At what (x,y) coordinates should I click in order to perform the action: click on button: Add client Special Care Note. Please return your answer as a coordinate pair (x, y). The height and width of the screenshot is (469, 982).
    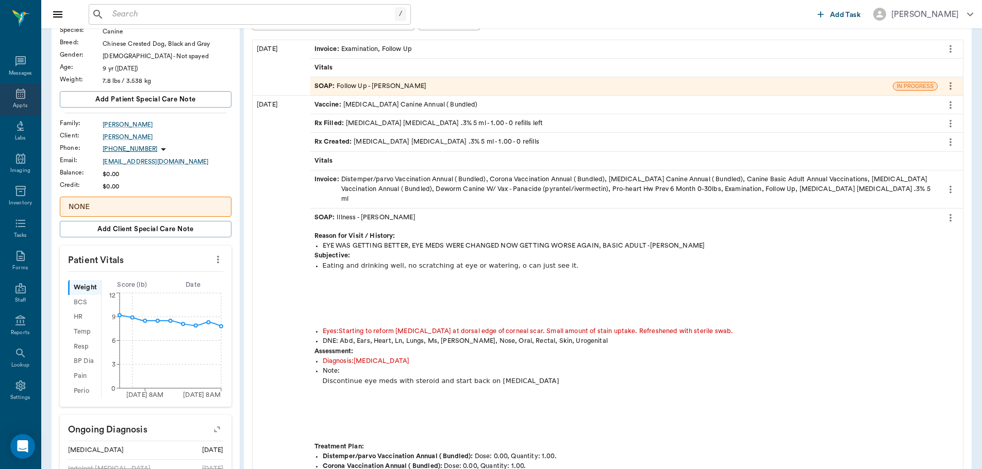
    Looking at the image, I should click on (145, 229).